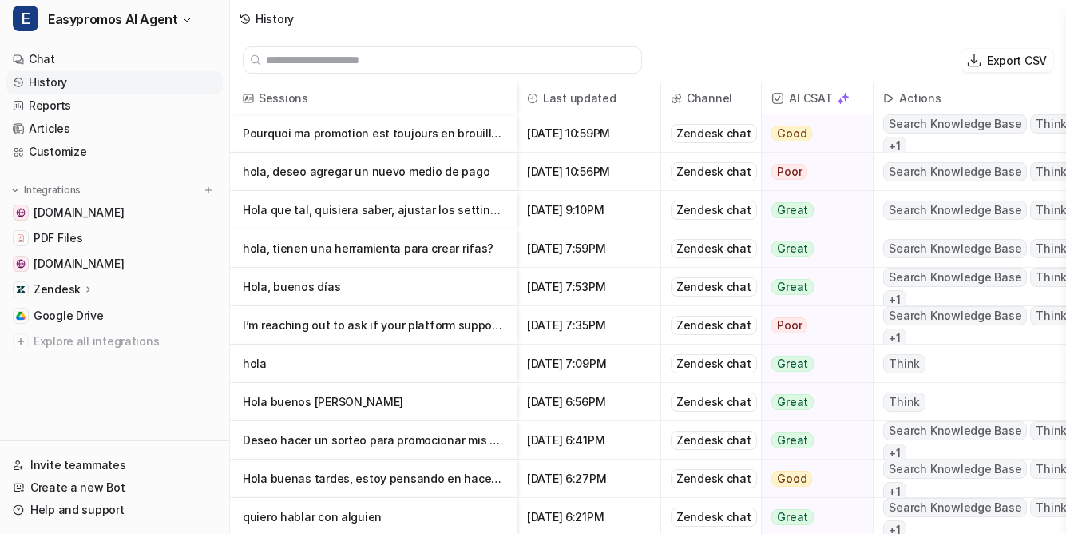 The image size is (1066, 534). I want to click on a: PDF FilesPDF Files, so click(114, 238).